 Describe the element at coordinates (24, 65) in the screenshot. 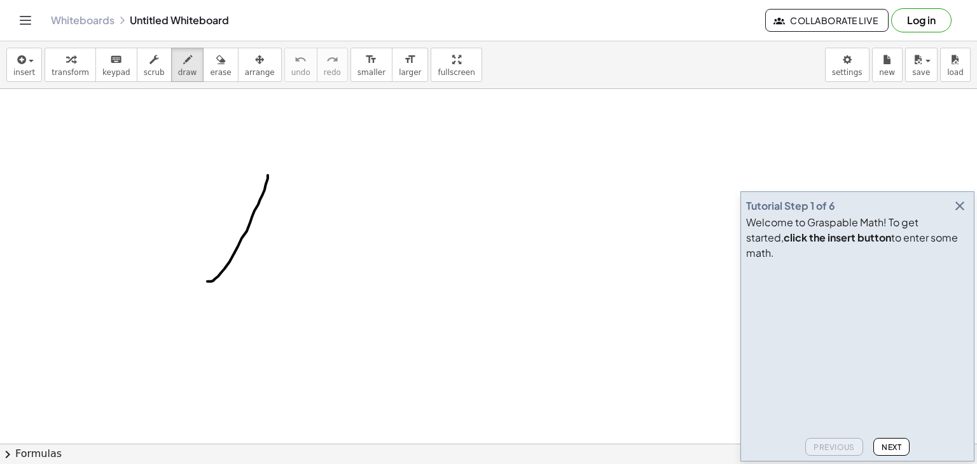

I see `button: insert` at that location.